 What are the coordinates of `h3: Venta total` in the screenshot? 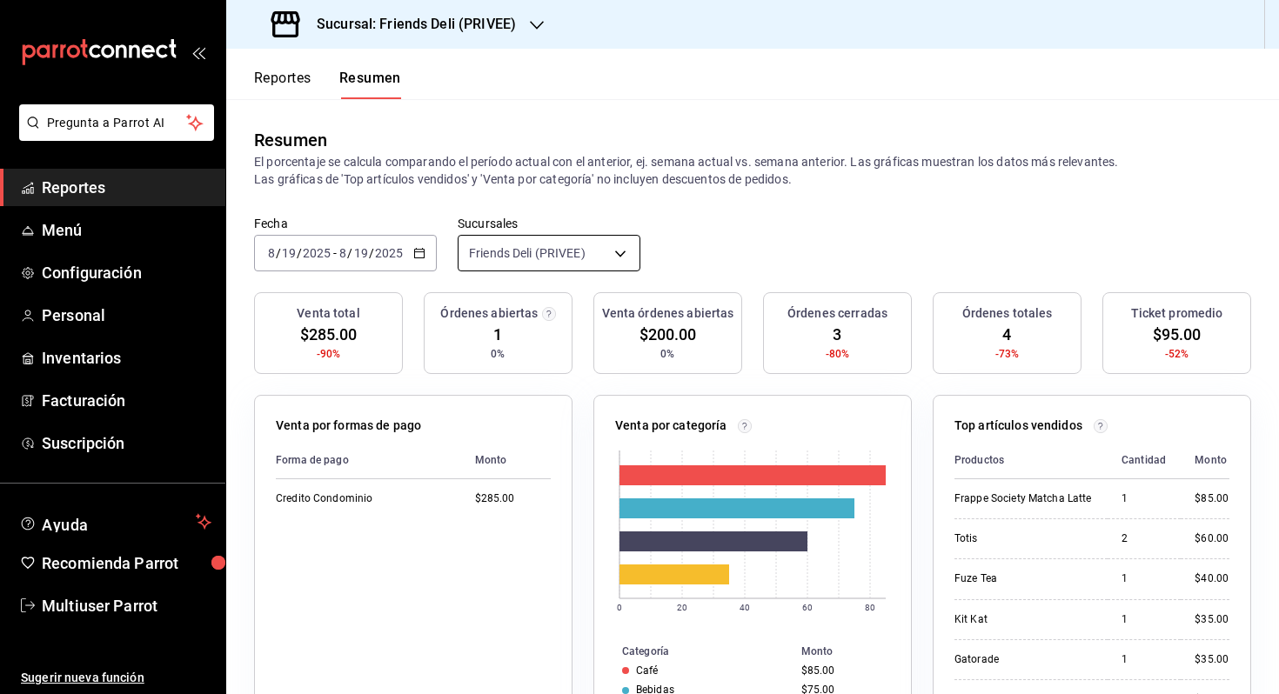 It's located at (328, 313).